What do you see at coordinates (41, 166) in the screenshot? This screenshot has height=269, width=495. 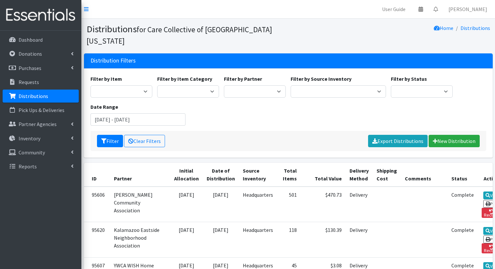 I see `a: Reports` at bounding box center [41, 166].